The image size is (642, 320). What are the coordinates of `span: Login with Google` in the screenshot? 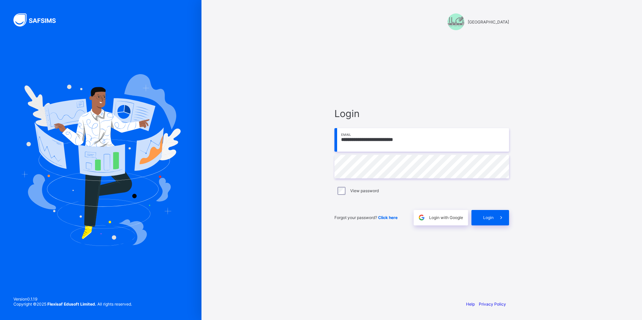 It's located at (446, 218).